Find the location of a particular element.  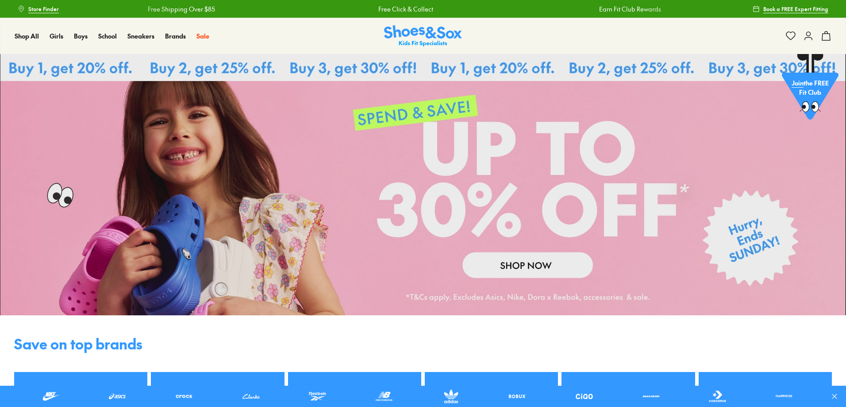

span: Store Finder is located at coordinates (43, 9).